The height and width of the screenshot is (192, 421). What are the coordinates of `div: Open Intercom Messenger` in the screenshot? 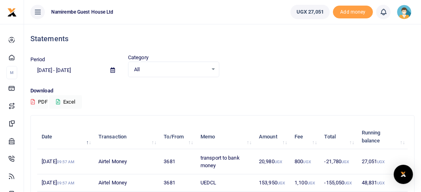 It's located at (403, 174).